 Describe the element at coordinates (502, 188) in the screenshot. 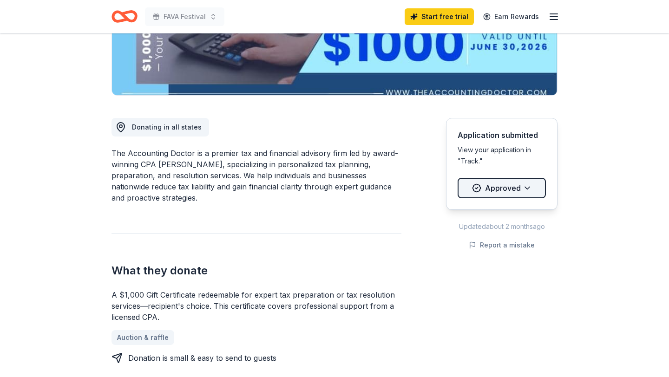

I see `button: Approved` at that location.